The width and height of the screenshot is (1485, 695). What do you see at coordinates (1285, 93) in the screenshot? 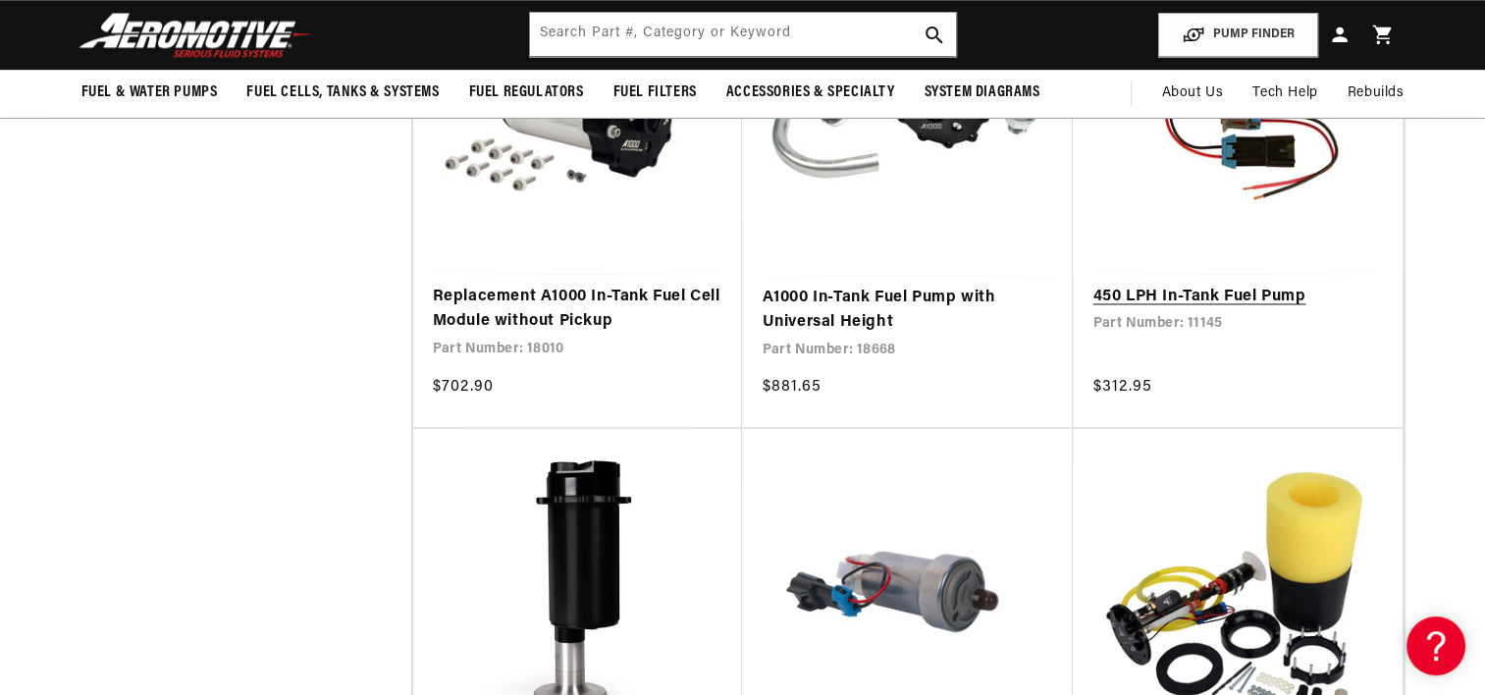
I see `summary: Tech Help` at bounding box center [1285, 93].